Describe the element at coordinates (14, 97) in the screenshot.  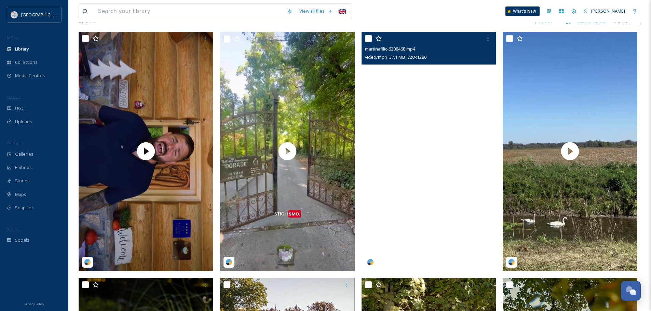
I see `span: COLLECT` at that location.